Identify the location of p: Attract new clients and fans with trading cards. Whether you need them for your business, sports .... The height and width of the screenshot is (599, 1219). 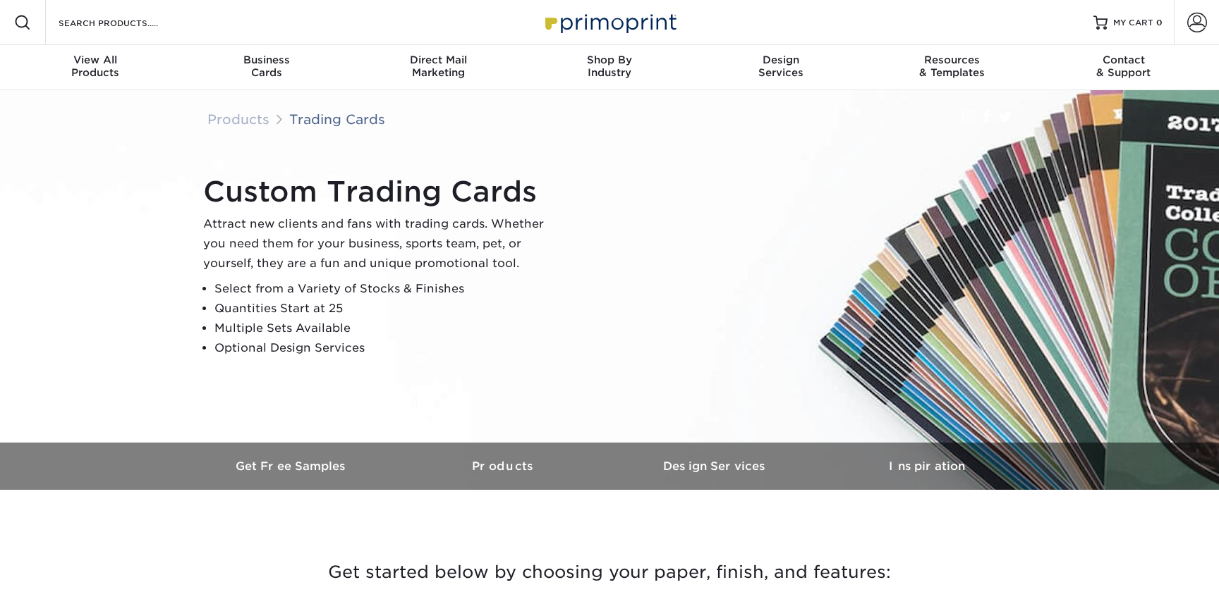
(379, 244).